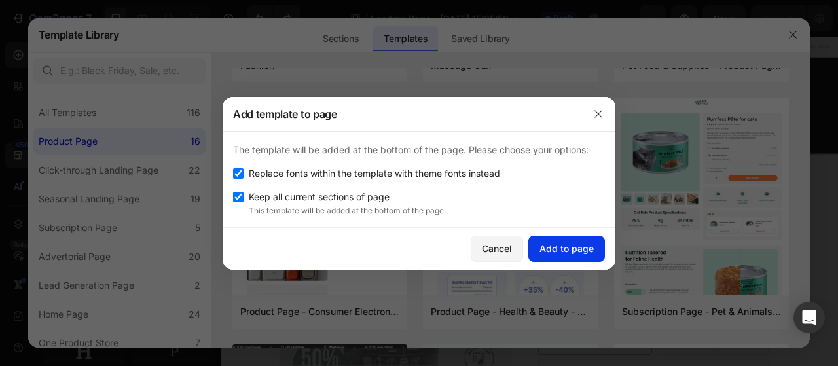  I want to click on div: Open Intercom Messenger, so click(809, 317).